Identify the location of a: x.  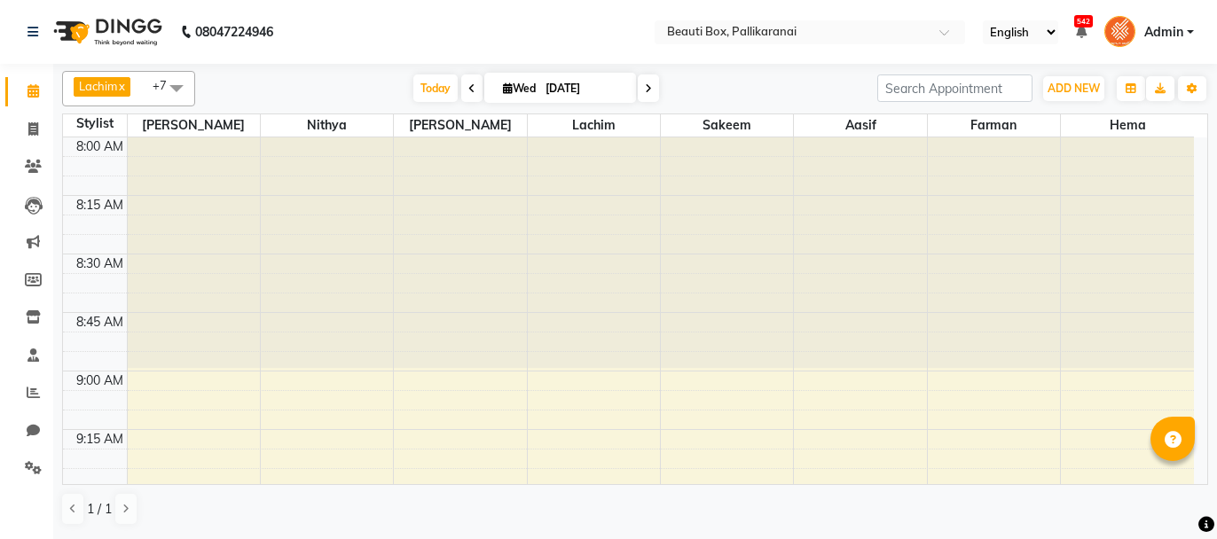
(121, 86).